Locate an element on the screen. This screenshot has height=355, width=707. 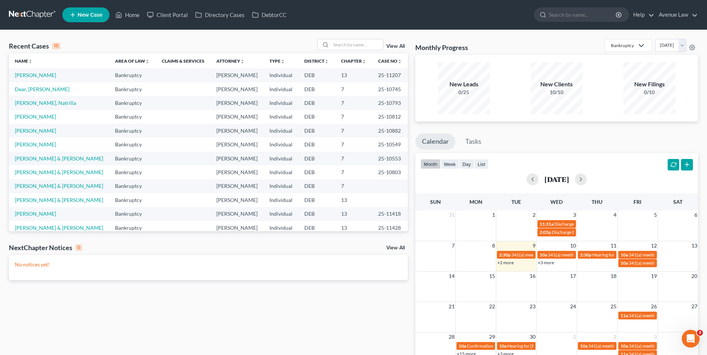
span: 10 is located at coordinates (573, 246).